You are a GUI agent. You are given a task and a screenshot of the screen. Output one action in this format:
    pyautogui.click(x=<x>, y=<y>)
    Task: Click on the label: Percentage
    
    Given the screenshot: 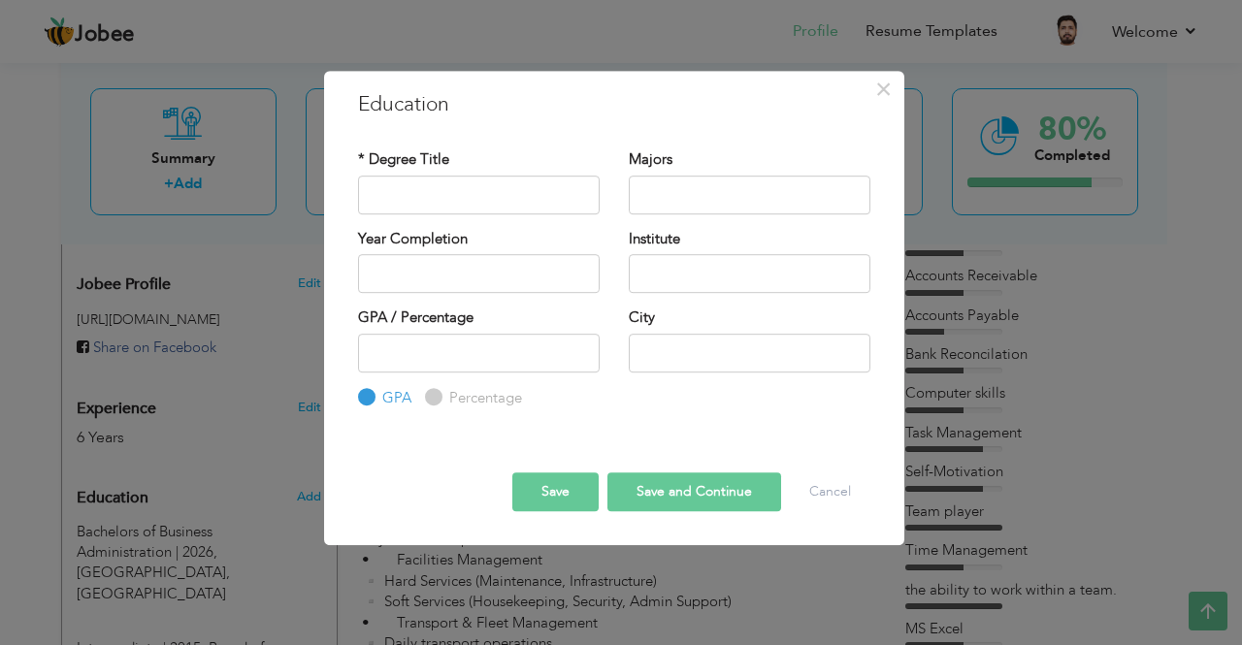 What is the action you would take?
    pyautogui.click(x=483, y=398)
    